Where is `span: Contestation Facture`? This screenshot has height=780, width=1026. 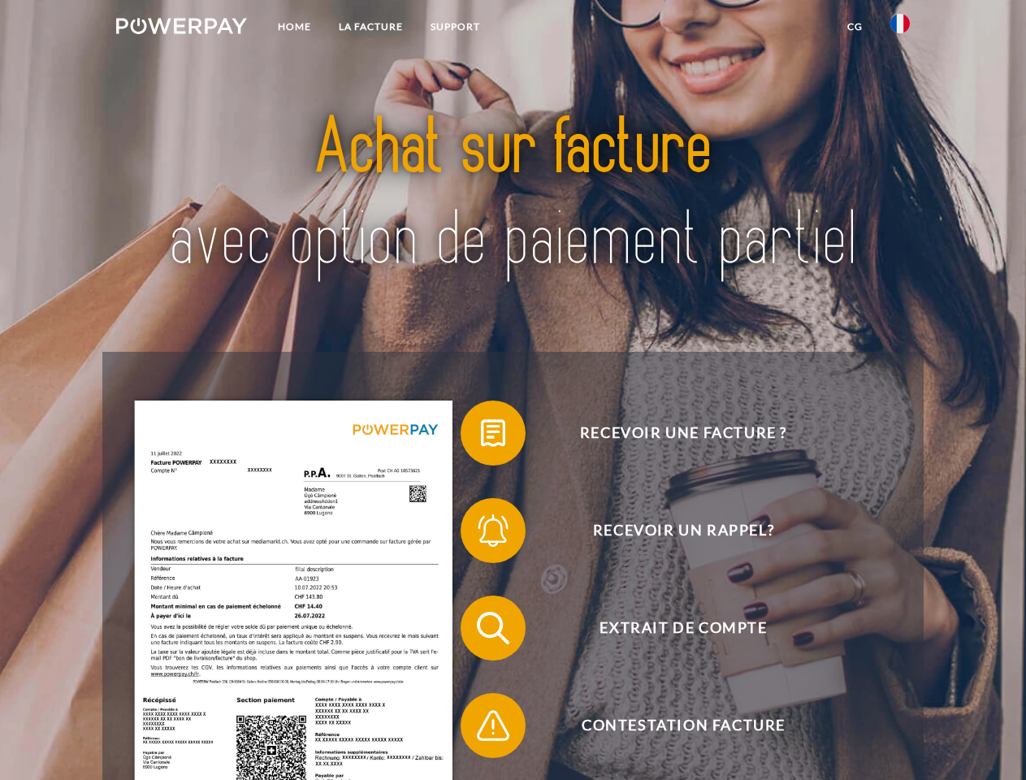 span: Contestation Facture is located at coordinates (683, 726).